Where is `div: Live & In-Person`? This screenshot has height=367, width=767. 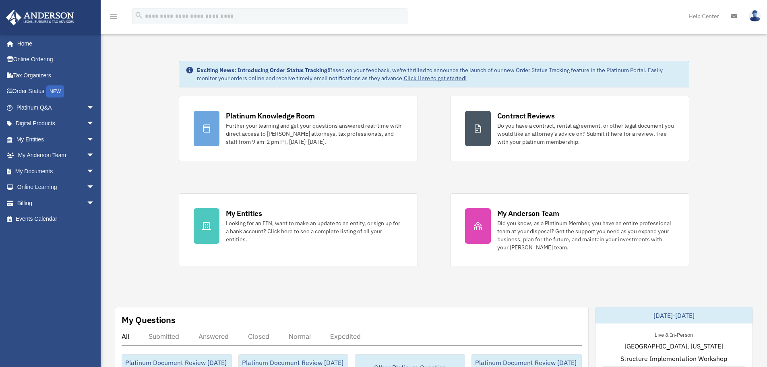
div: Live & In-Person is located at coordinates (674, 334).